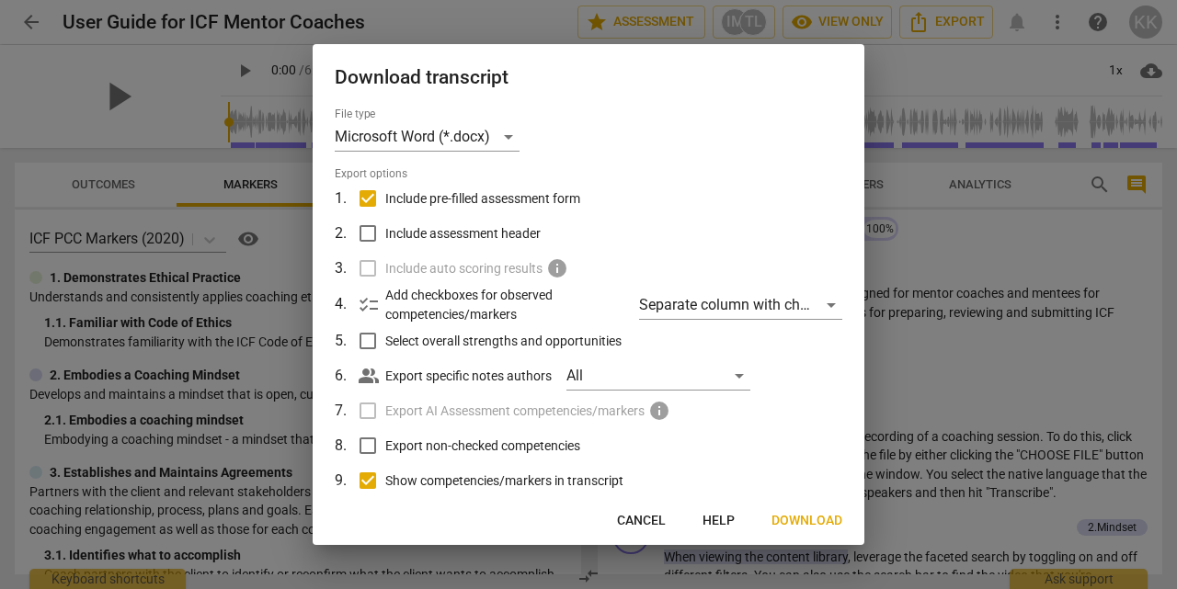 This screenshot has width=1177, height=589. What do you see at coordinates (347, 341) in the screenshot?
I see `td: 5 .` at bounding box center [347, 341].